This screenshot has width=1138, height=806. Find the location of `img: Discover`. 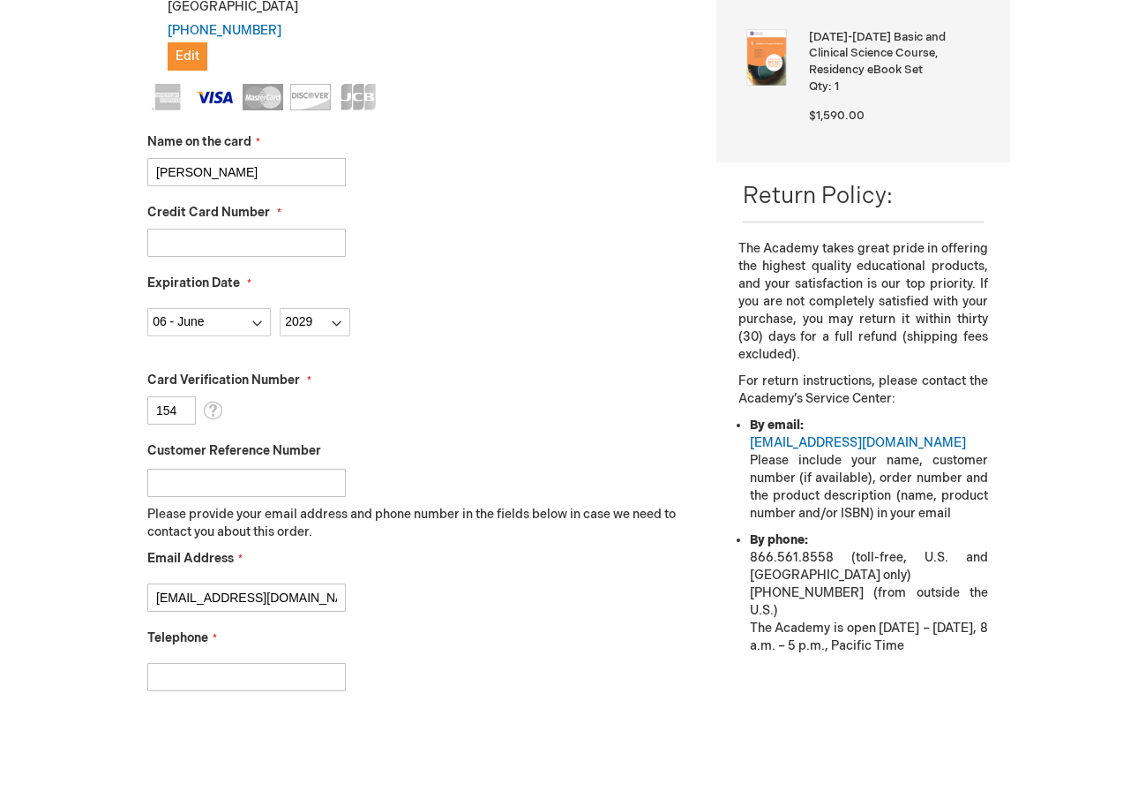

img: Discover is located at coordinates (311, 97).